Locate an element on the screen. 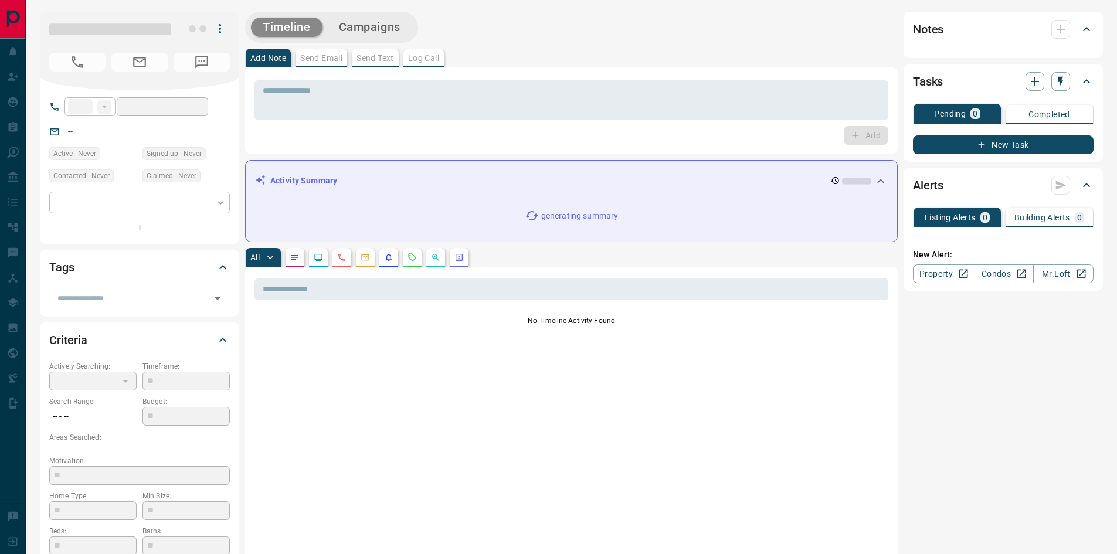 The height and width of the screenshot is (554, 1117). p: Areas Searched: is located at coordinates (140, 438).